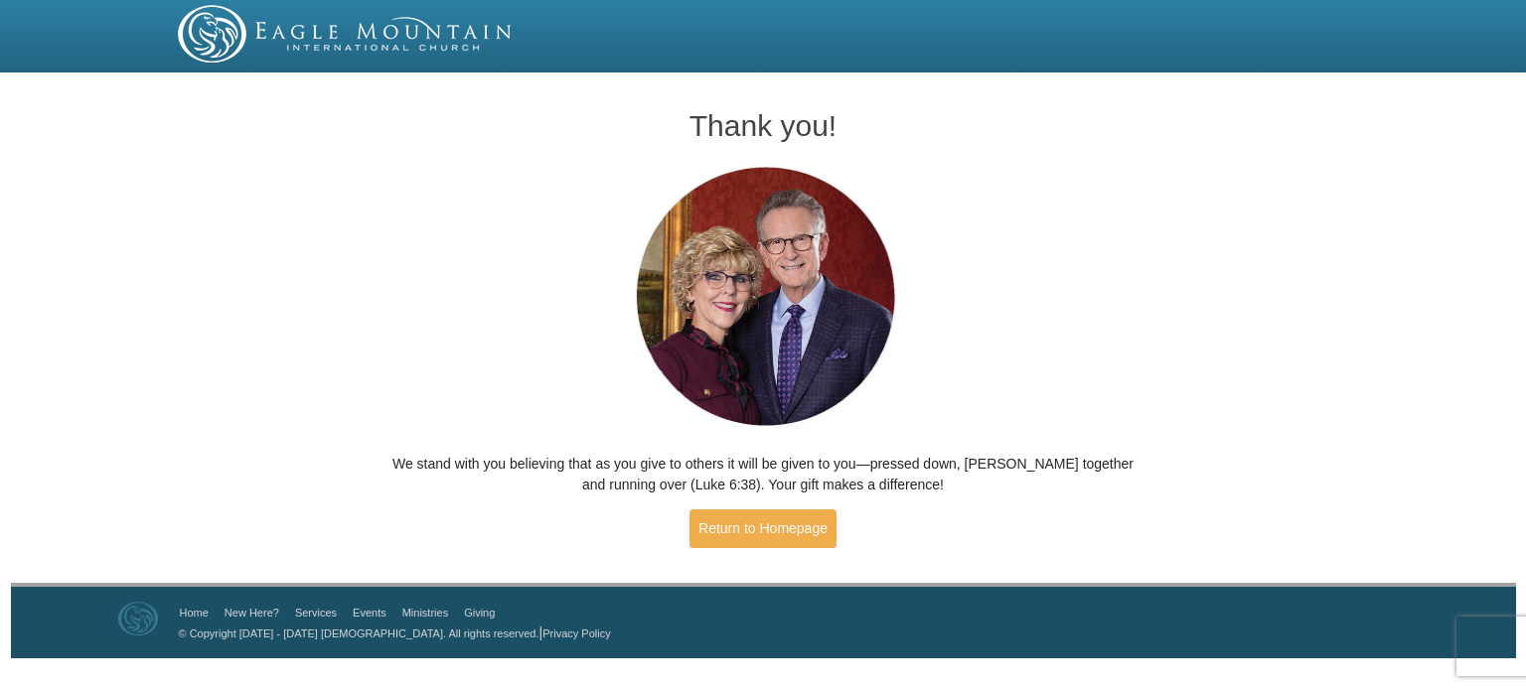 This screenshot has width=1526, height=690. What do you see at coordinates (425, 613) in the screenshot?
I see `a: Ministries` at bounding box center [425, 613].